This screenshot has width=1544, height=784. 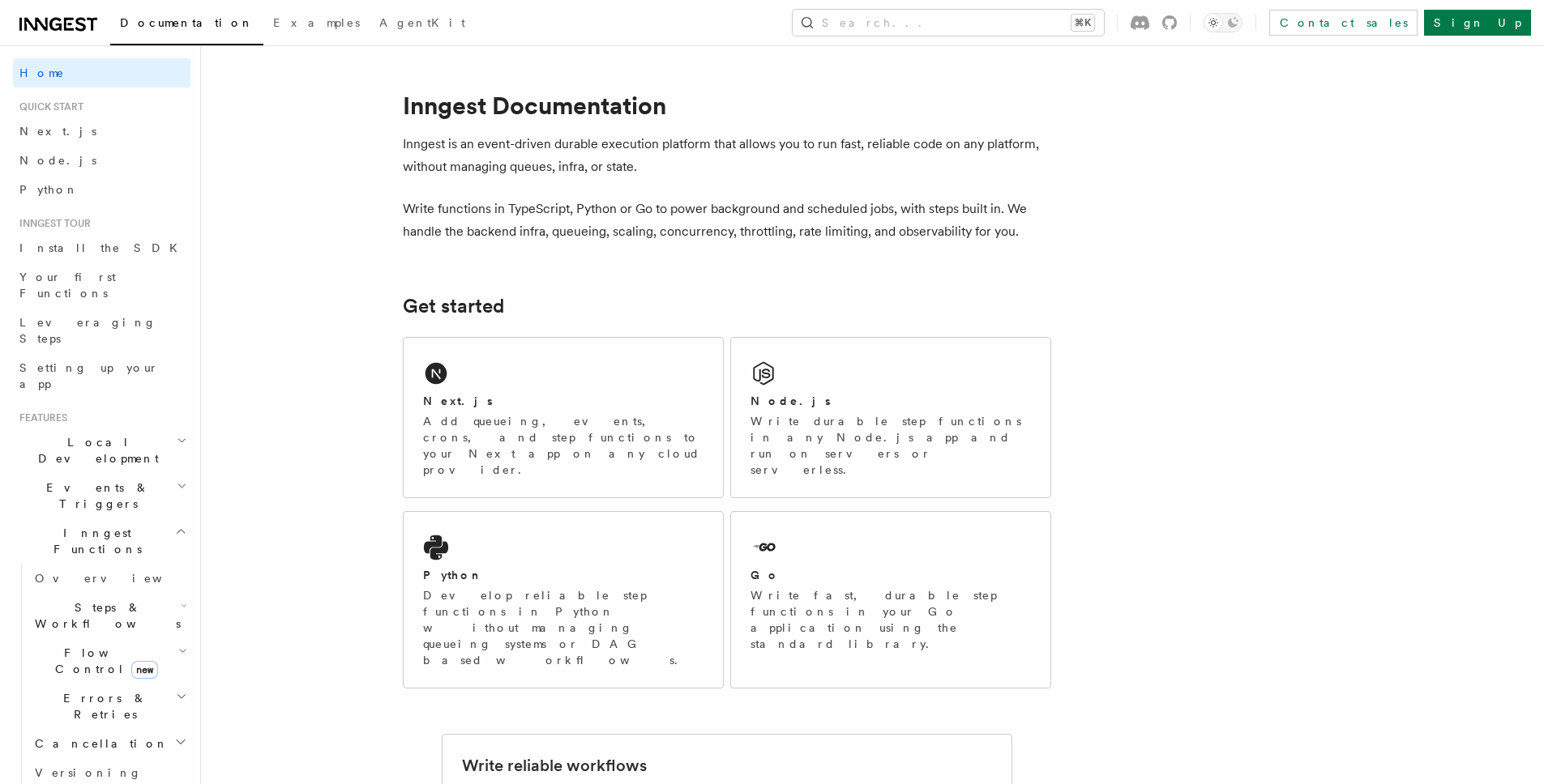 I want to click on a: PythonDevelop reliable step functions in Python without managing queueing systems or DAG based wo..., so click(x=564, y=599).